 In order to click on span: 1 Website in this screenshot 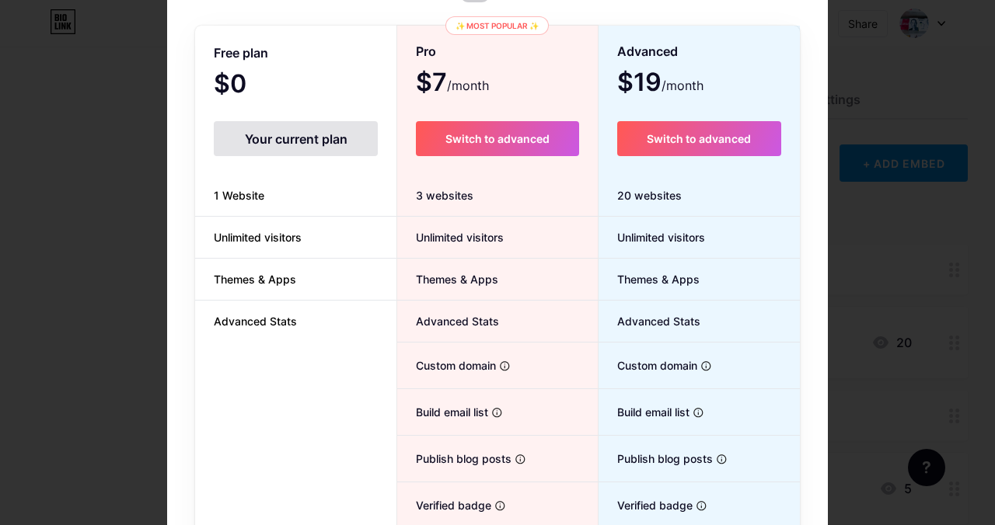, I will do `click(239, 195)`.